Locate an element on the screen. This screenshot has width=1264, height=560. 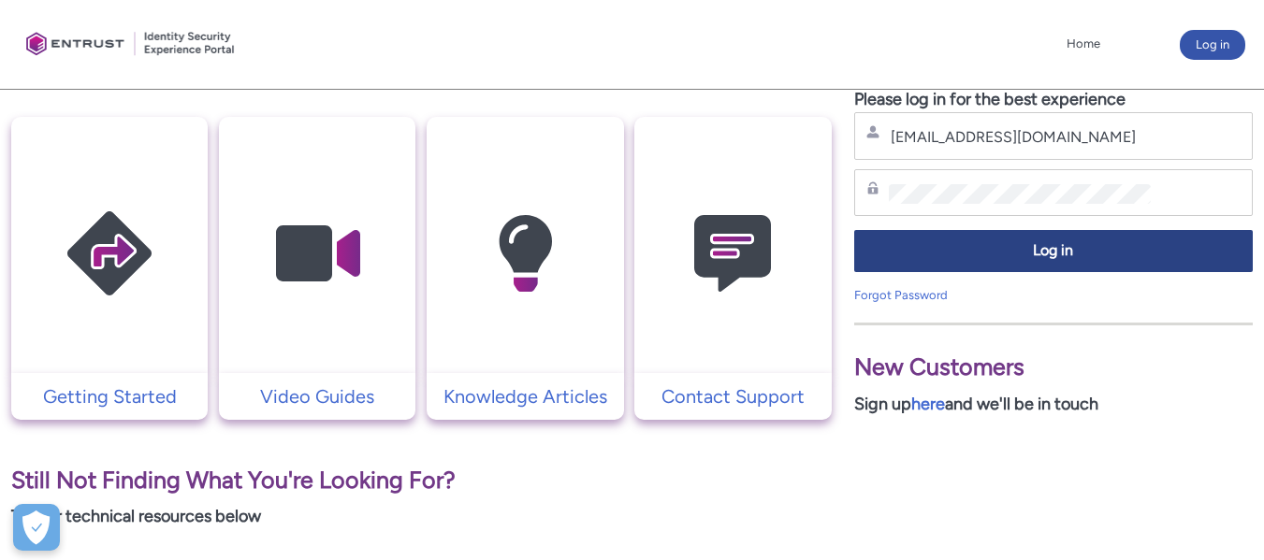
a: Contact Support is located at coordinates (732, 397).